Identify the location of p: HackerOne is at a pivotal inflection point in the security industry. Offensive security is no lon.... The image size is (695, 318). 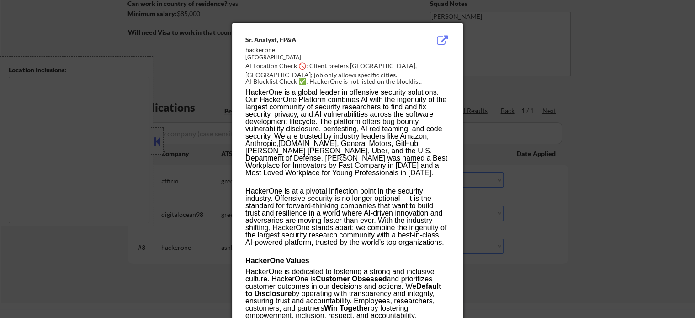
(347, 217).